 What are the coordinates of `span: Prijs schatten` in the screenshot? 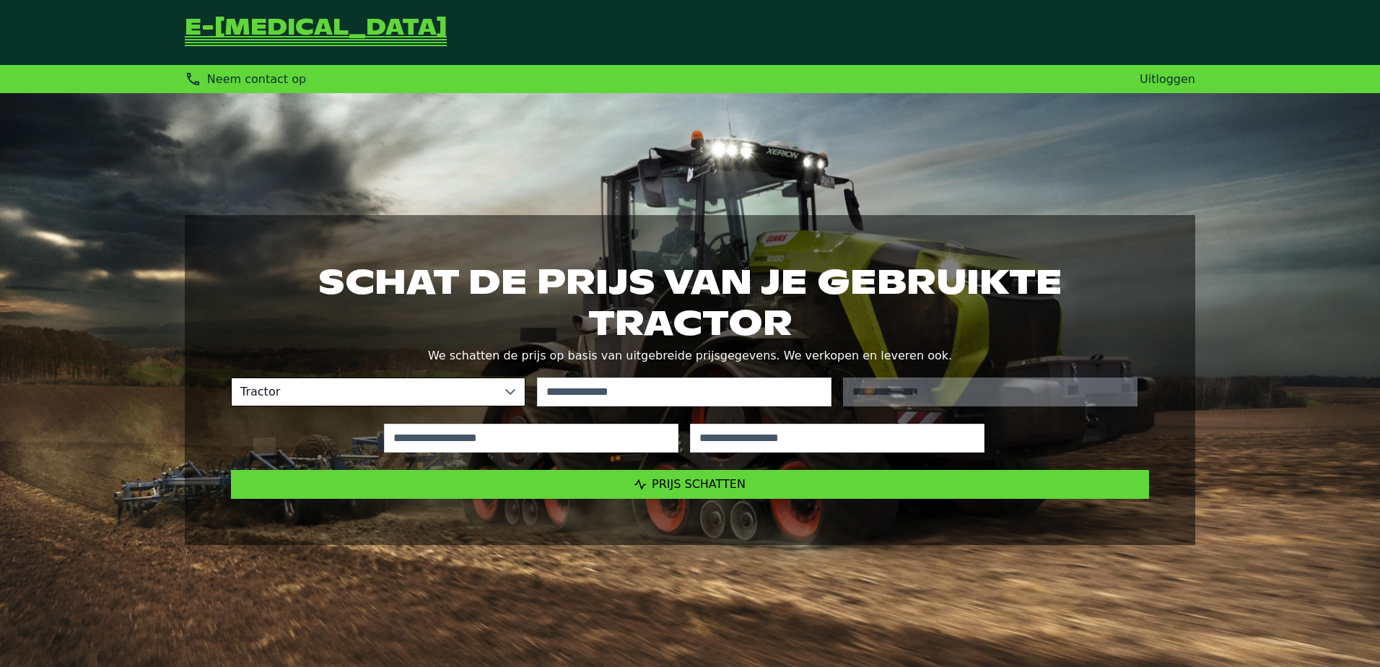 It's located at (698, 483).